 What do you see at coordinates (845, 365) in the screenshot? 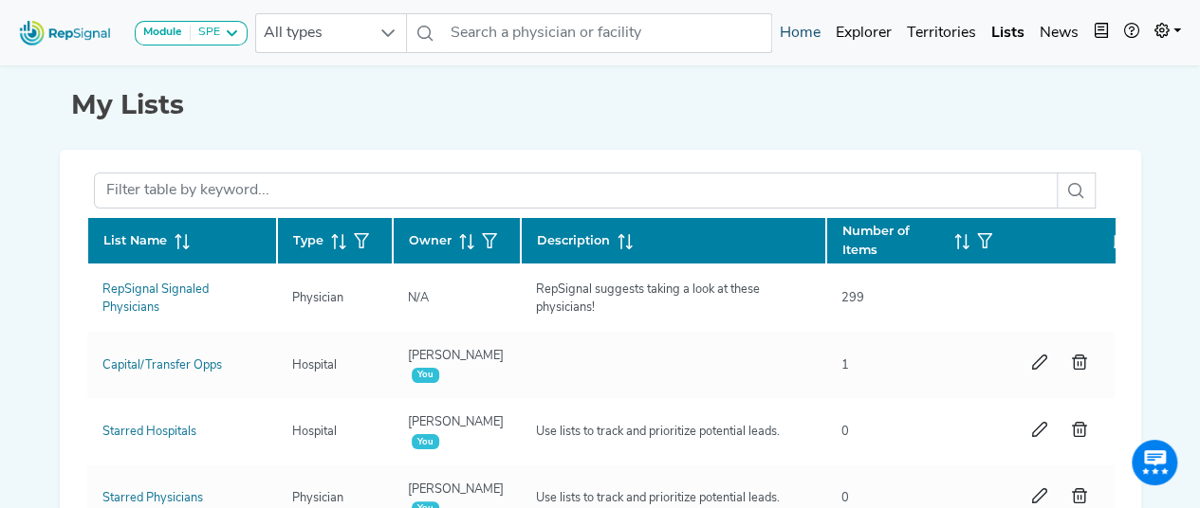
I see `div: 1` at bounding box center [845, 365].